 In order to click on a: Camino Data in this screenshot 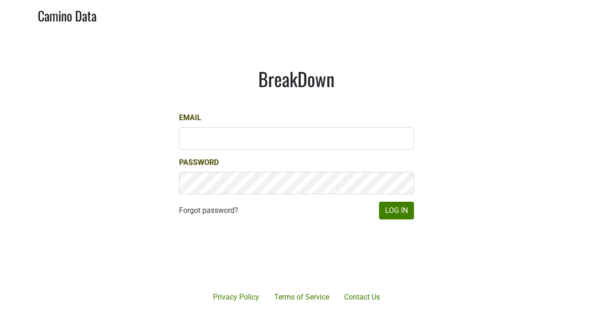, I will do `click(67, 14)`.